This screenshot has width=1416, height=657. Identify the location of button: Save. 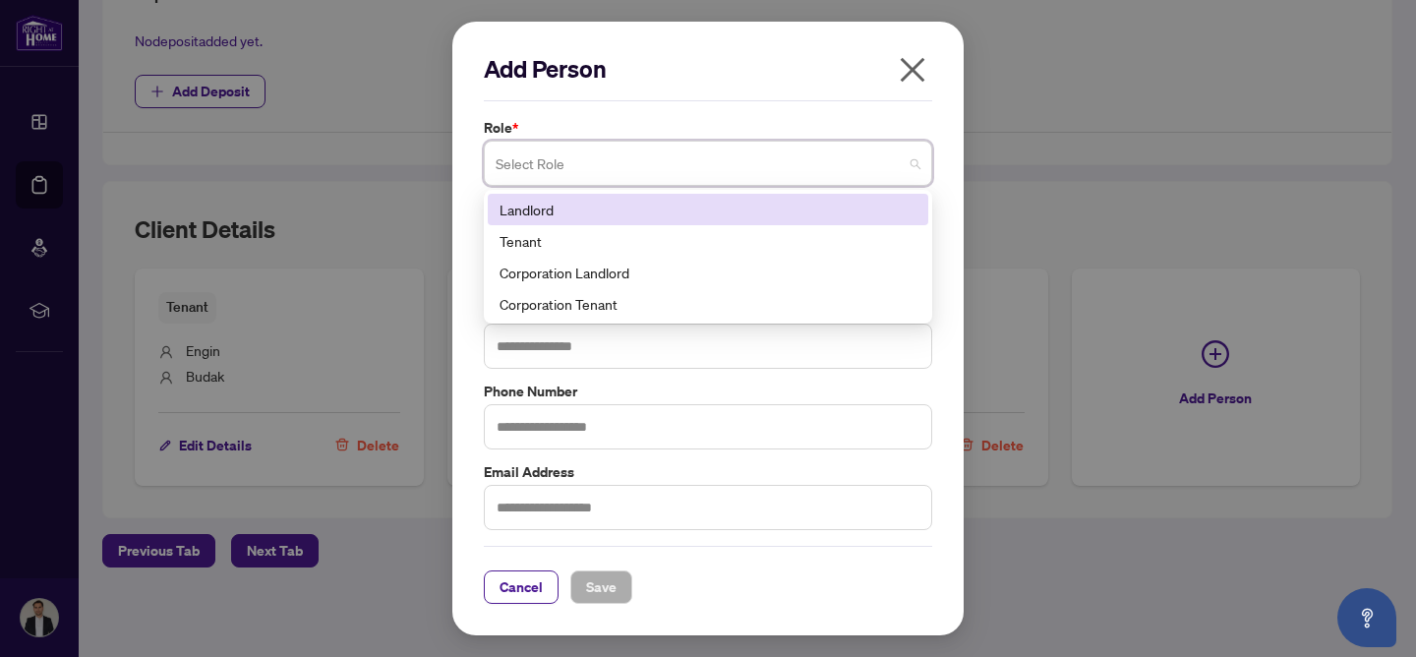
(601, 587).